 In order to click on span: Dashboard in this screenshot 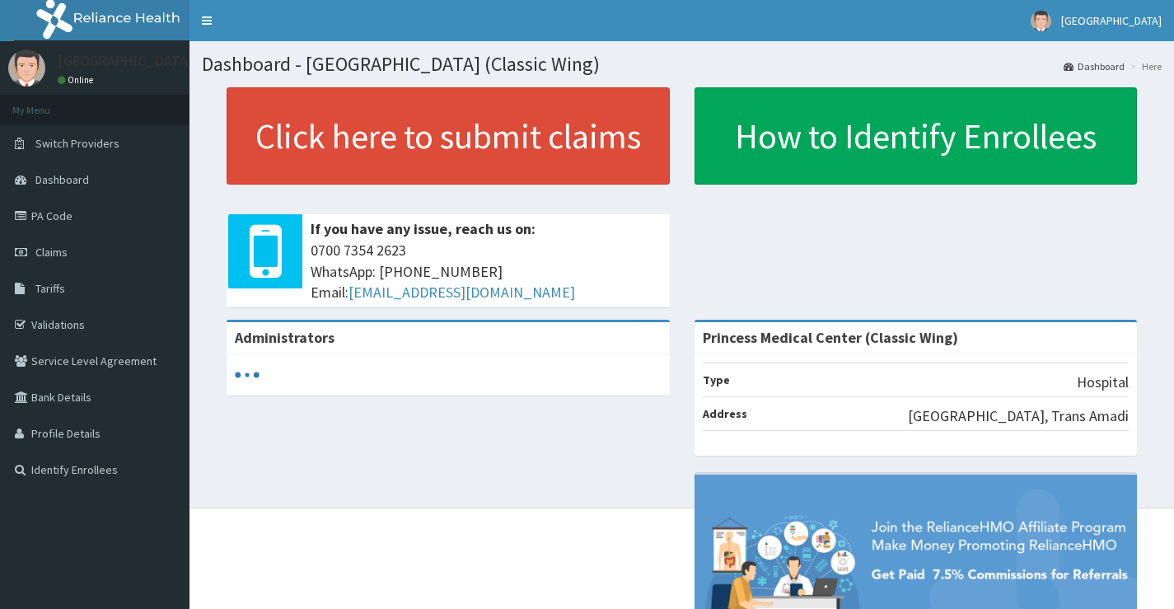, I will do `click(62, 180)`.